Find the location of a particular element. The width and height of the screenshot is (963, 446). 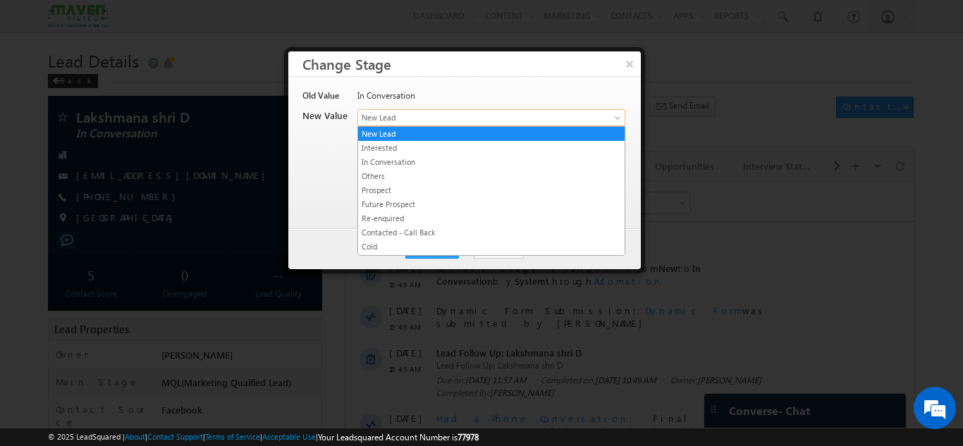

a: Terms of Service is located at coordinates (233, 436).